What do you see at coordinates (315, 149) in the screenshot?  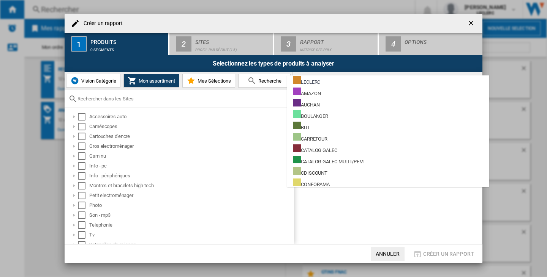 I see `div: CATALOG GALEC` at bounding box center [315, 149].